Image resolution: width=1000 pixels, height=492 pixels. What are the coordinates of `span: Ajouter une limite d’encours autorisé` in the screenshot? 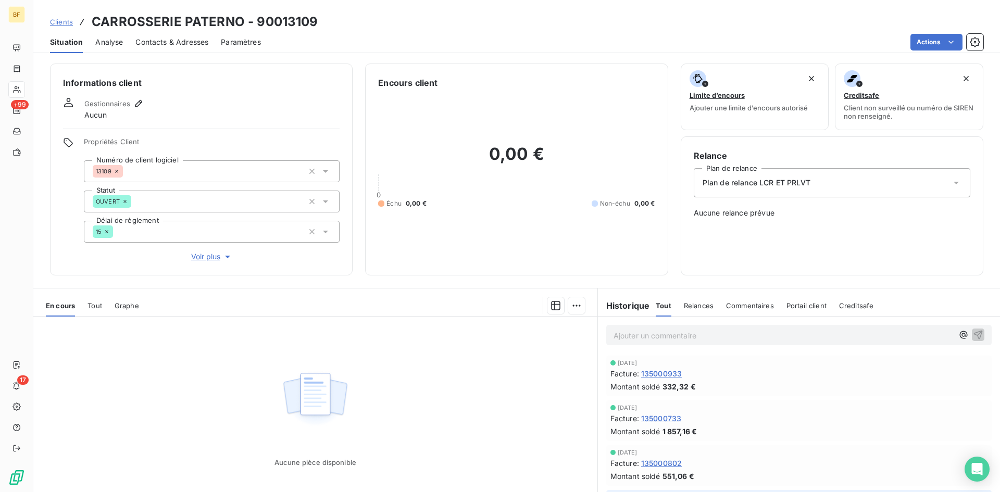 It's located at (749, 108).